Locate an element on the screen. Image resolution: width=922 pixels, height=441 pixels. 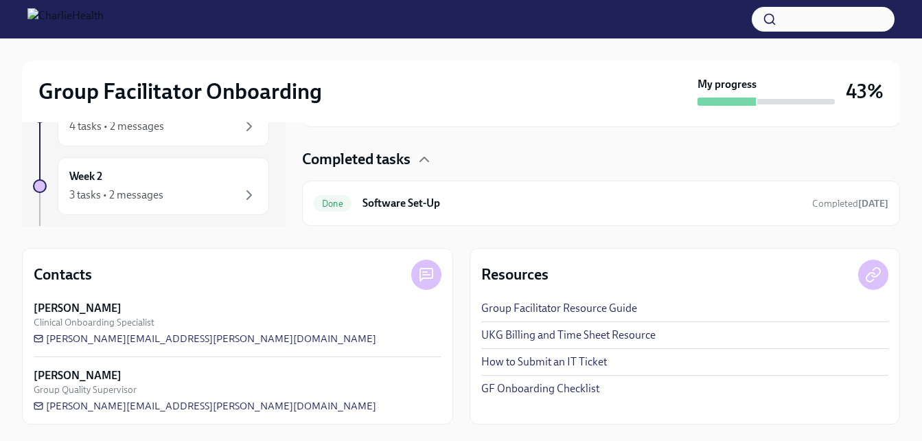
h4: Resources is located at coordinates (515, 274).